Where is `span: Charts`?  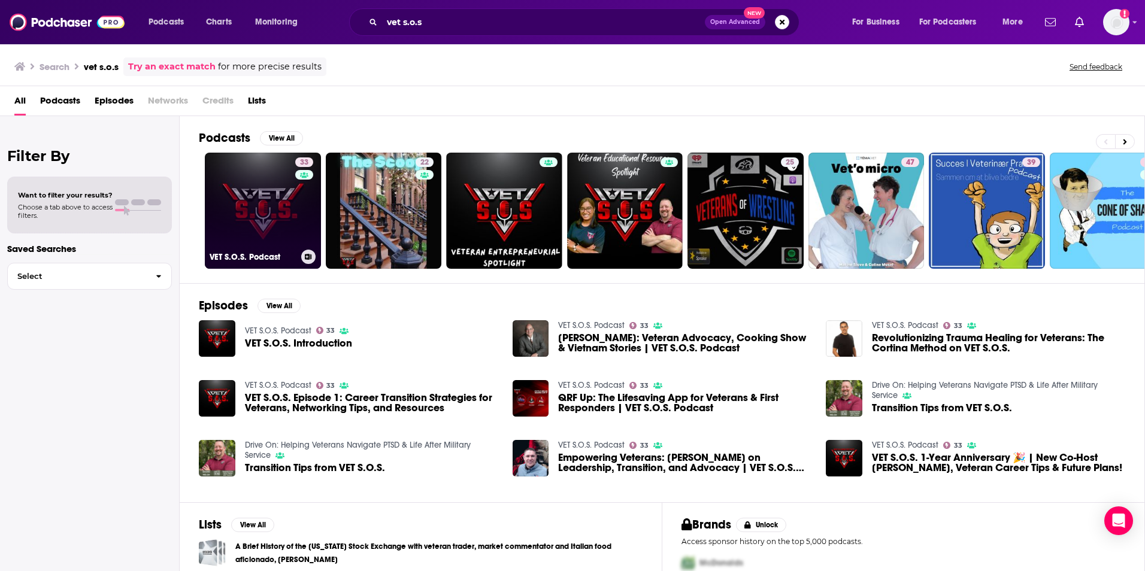
span: Charts is located at coordinates (219, 22).